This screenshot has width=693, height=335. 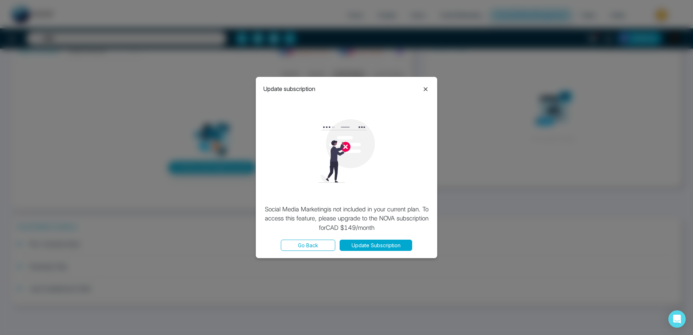 What do you see at coordinates (289, 89) in the screenshot?
I see `p: Update subscription` at bounding box center [289, 89].